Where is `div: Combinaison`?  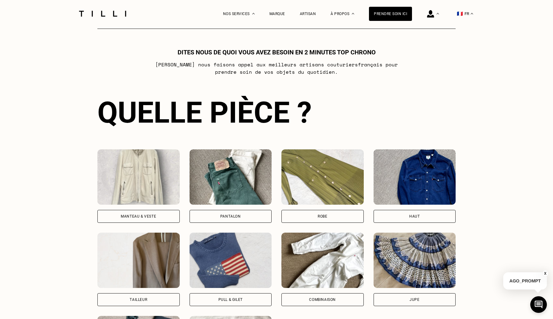
div: Combinaison is located at coordinates (322, 300).